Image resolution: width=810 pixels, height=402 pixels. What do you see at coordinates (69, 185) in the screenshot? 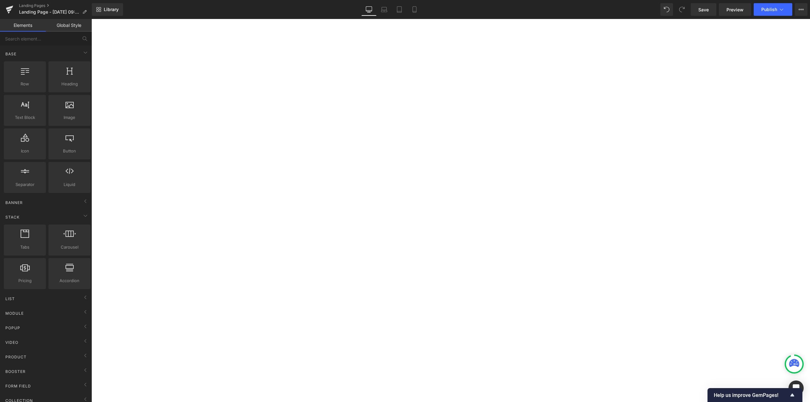
I see `span: Liquid` at bounding box center [69, 185].